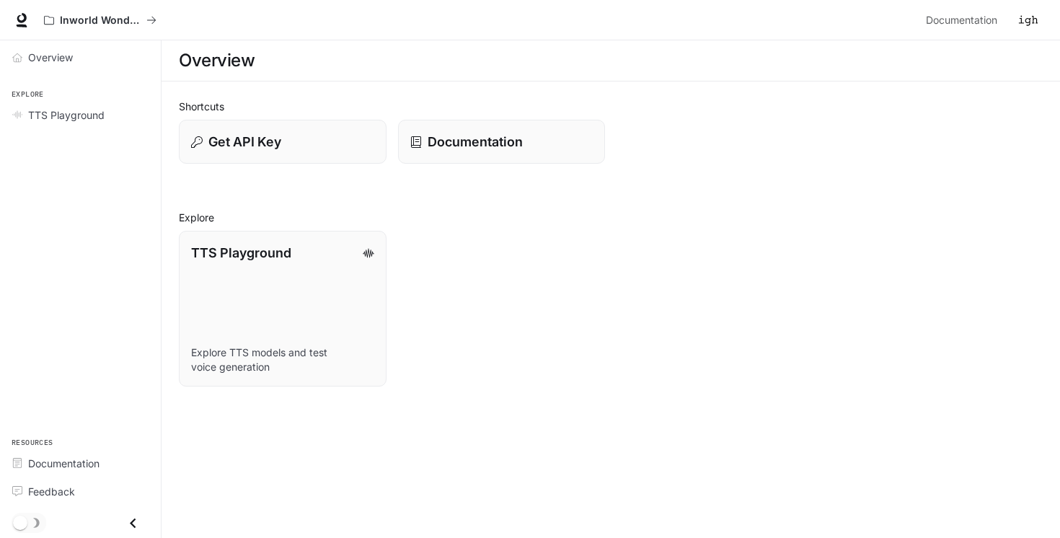 This screenshot has height=538, width=1060. Describe the element at coordinates (20, 522) in the screenshot. I see `span: Dark mode toggle` at that location.